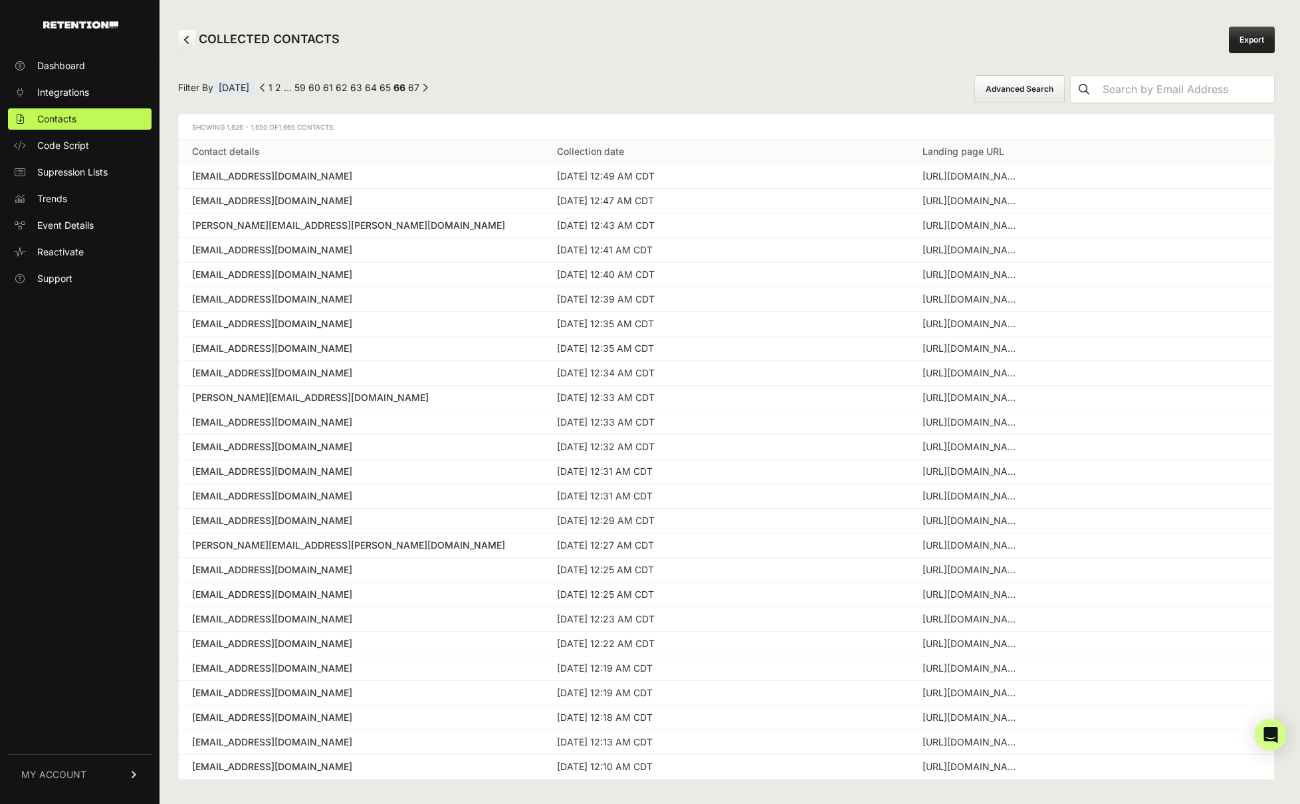  I want to click on div: https://www.snopes.com/fact-check/charlie-kirk-eminem-tribute/, so click(972, 324).